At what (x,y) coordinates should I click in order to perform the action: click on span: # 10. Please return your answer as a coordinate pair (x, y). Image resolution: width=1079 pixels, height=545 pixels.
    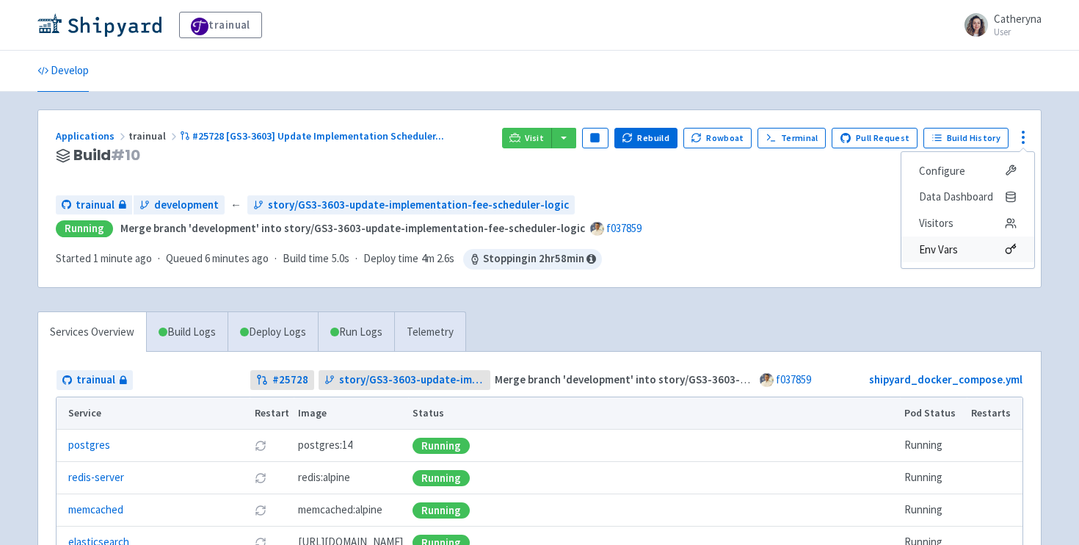
    Looking at the image, I should click on (126, 155).